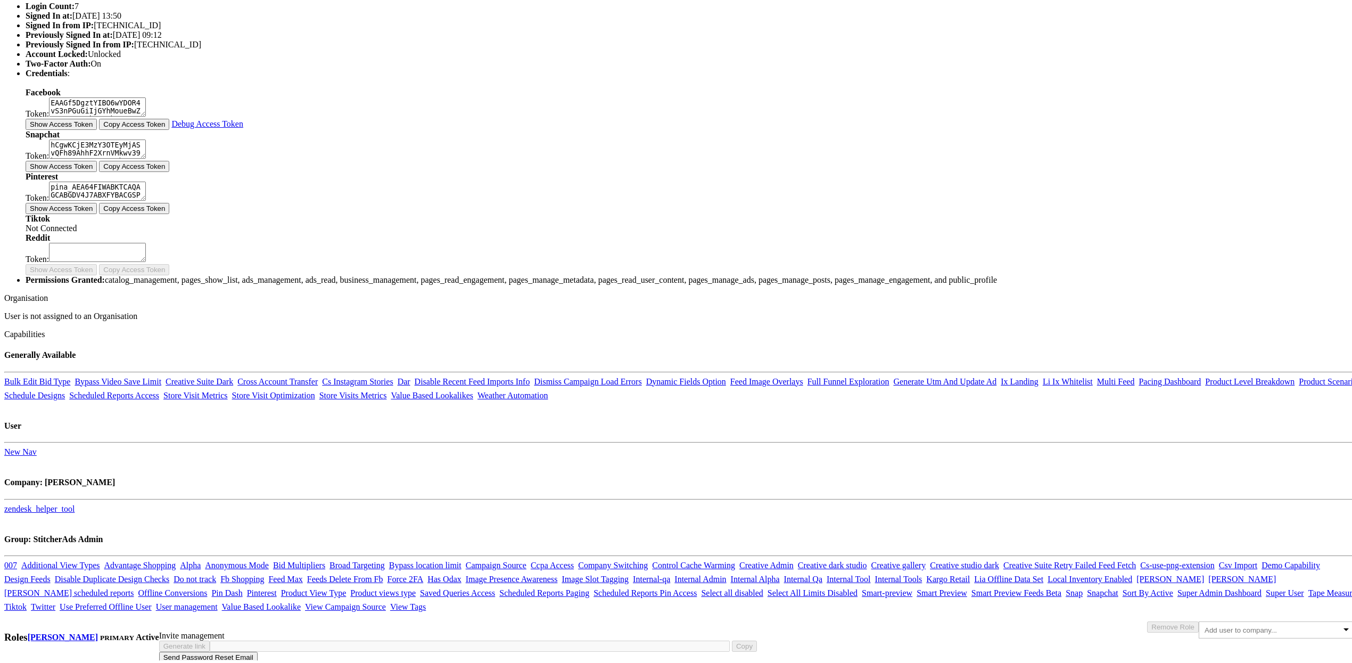 Image resolution: width=1352 pixels, height=663 pixels. I want to click on a: Use Preferred Offline User, so click(105, 604).